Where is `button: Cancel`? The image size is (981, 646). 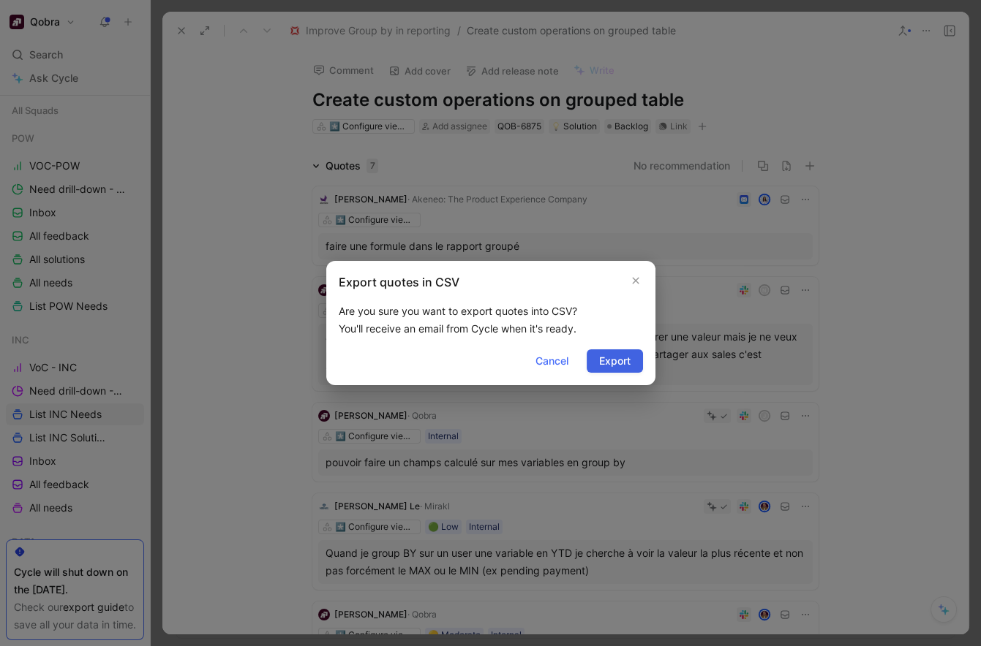 button: Cancel is located at coordinates (551, 361).